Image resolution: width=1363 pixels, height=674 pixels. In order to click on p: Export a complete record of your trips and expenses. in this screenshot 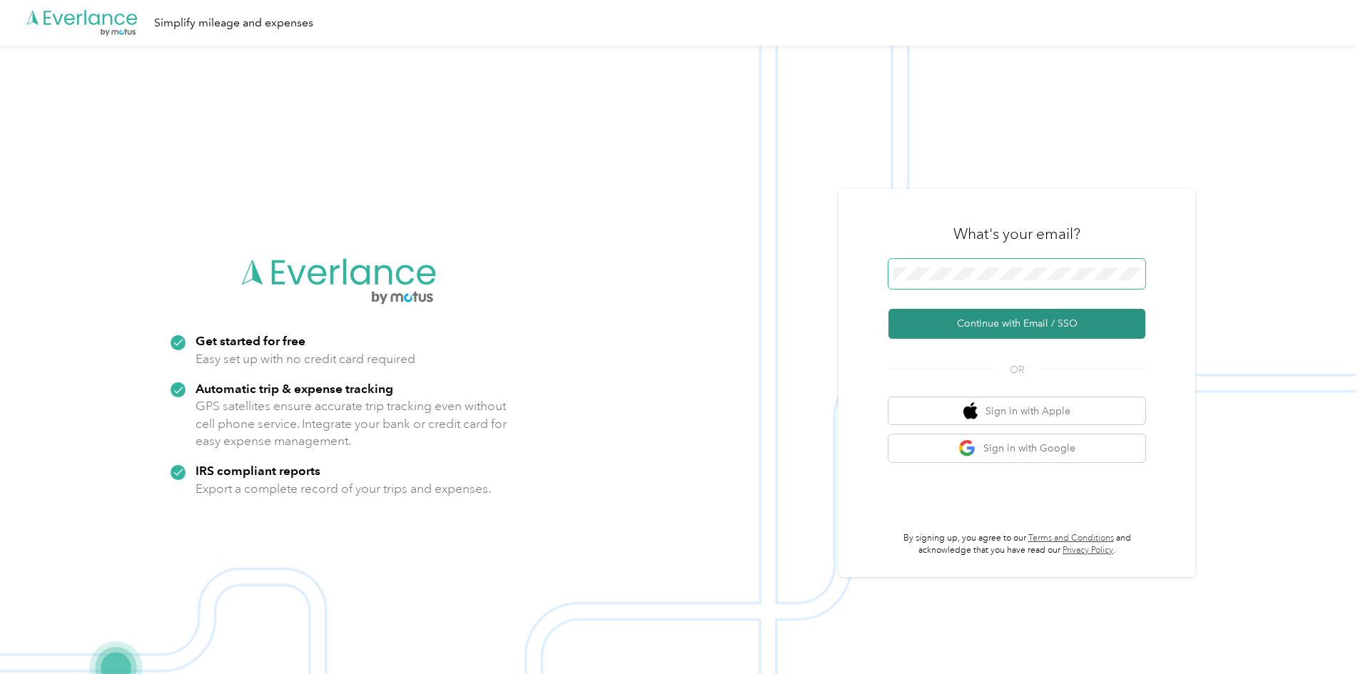, I will do `click(343, 489)`.